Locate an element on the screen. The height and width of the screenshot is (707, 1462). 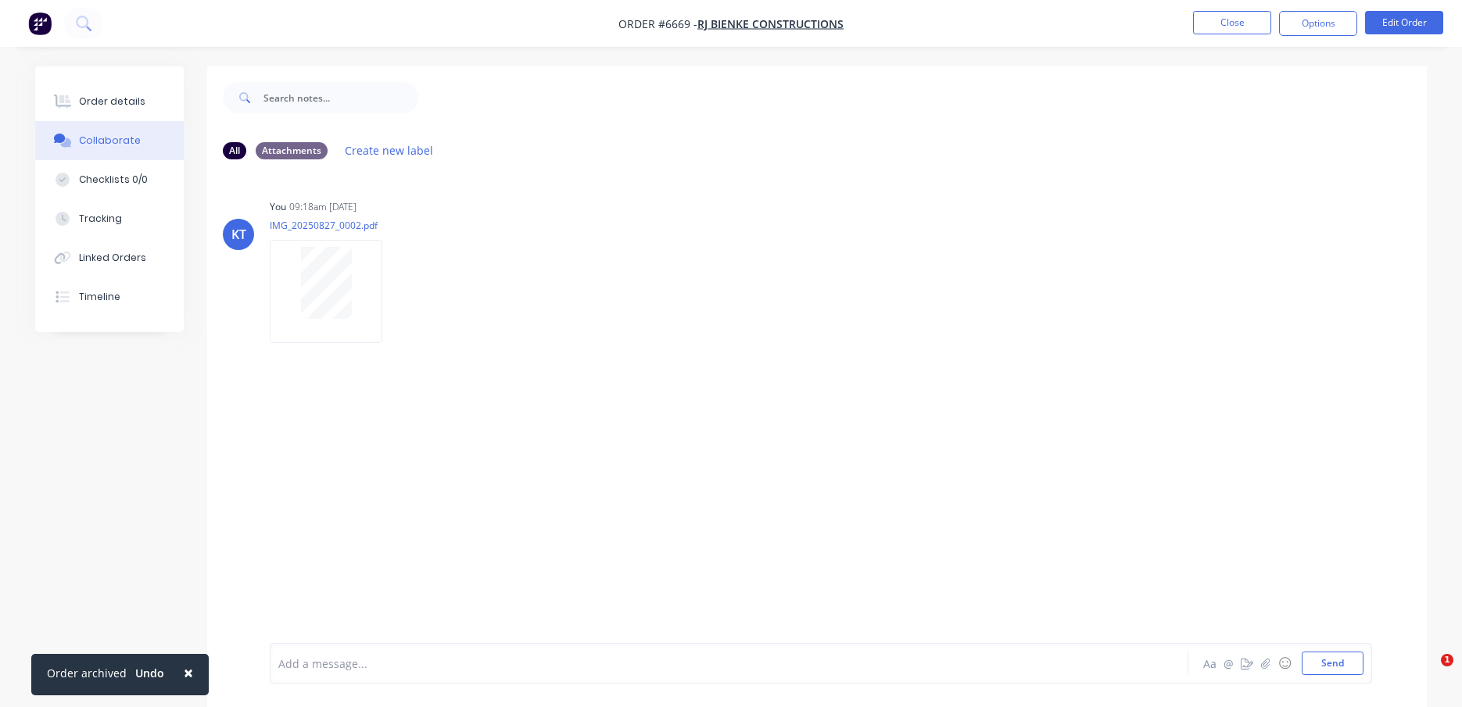
div: Collaborate is located at coordinates (109, 141).